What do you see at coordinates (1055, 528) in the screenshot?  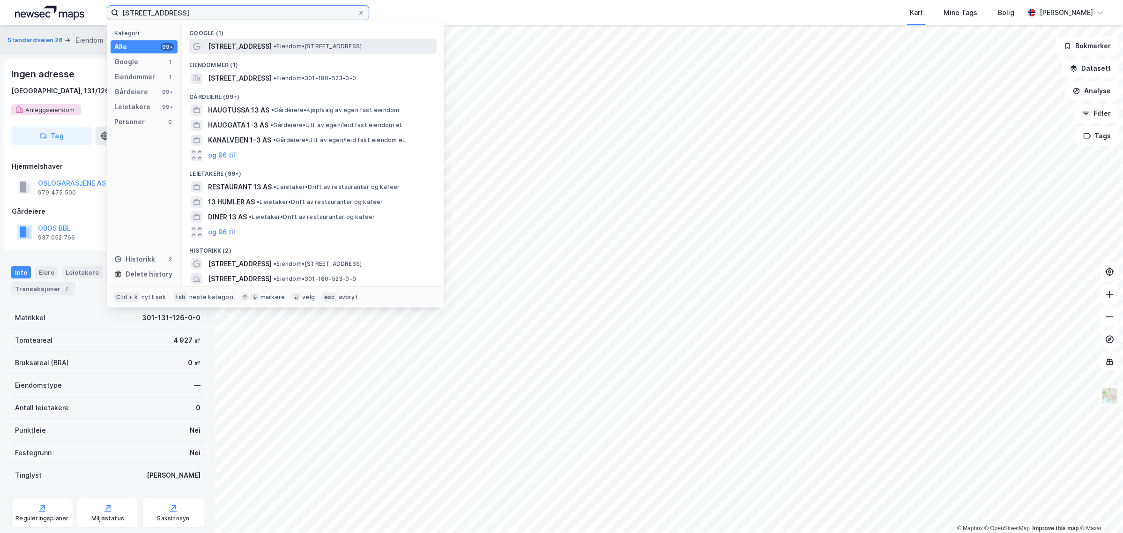 I see `a: Improve this map` at bounding box center [1055, 528].